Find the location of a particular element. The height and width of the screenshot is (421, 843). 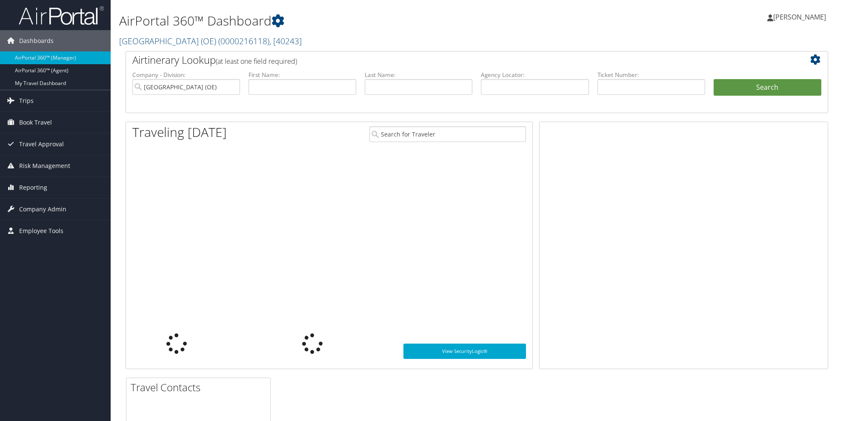

span: Company Admin is located at coordinates (43, 209).